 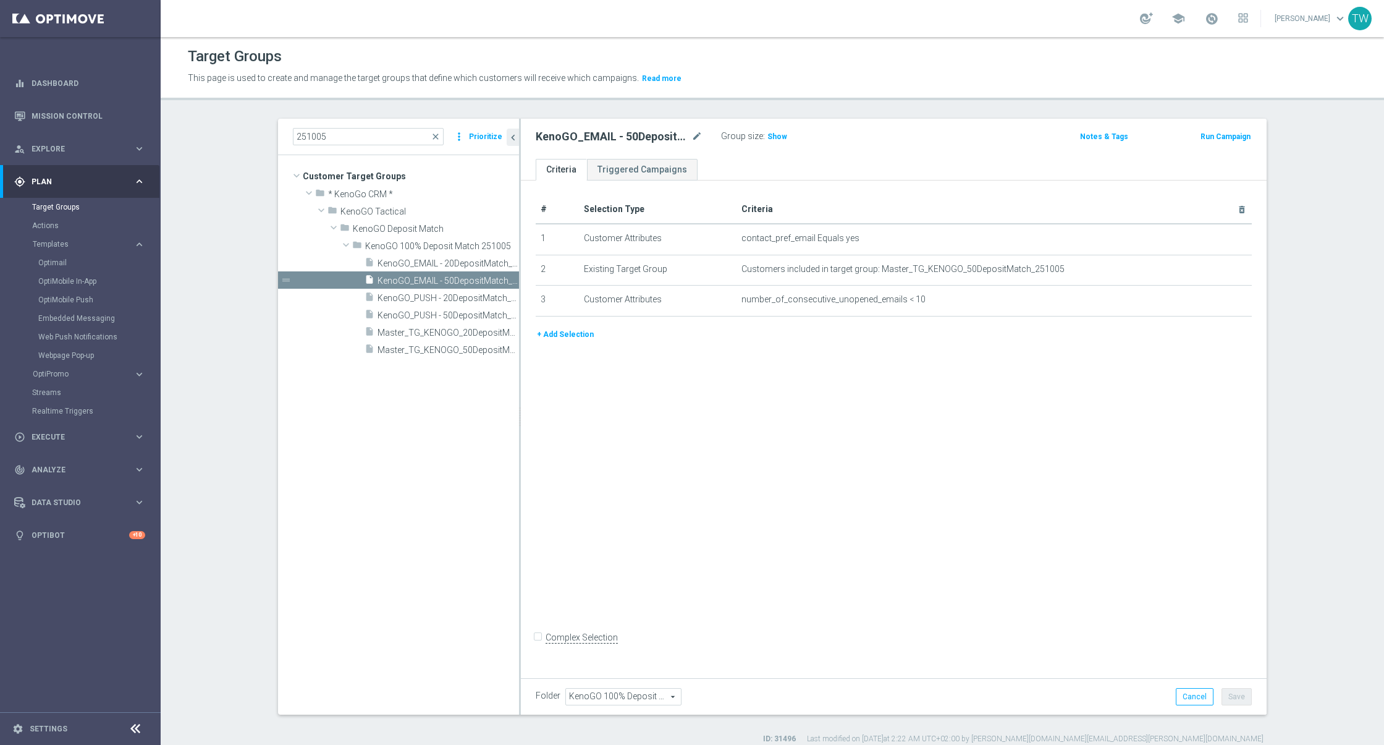 I want to click on td: Customer Attributes, so click(x=658, y=301).